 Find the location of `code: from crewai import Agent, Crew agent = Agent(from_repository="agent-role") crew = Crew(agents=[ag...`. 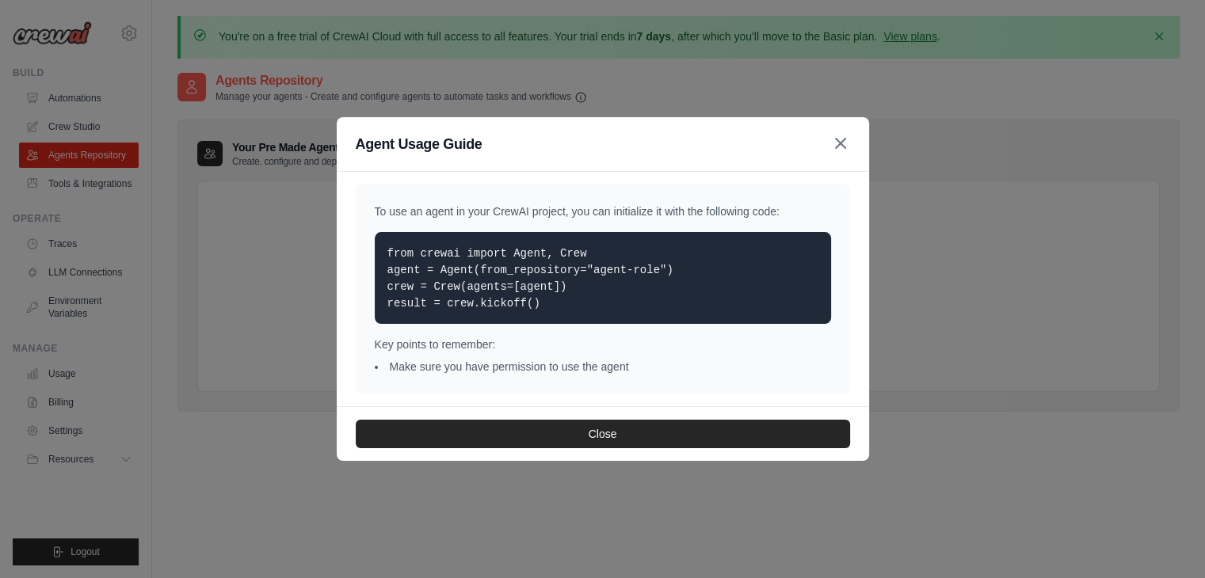

code: from crewai import Agent, Crew agent = Agent(from_repository="agent-role") crew = Crew(agents=[ag... is located at coordinates (530, 278).